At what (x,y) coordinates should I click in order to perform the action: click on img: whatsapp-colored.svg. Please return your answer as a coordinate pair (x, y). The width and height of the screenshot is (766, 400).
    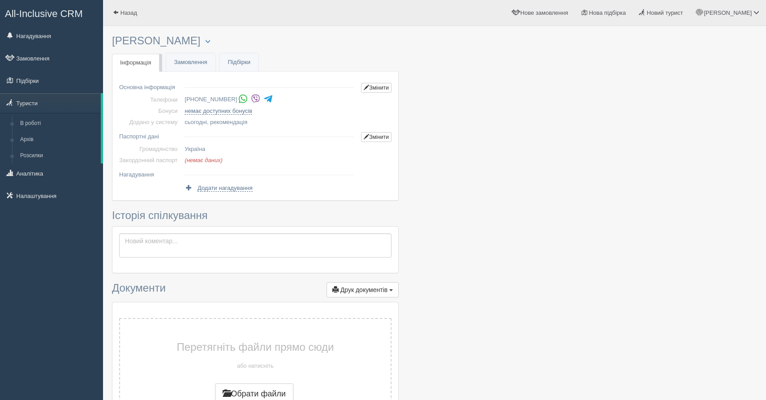
    Looking at the image, I should click on (243, 99).